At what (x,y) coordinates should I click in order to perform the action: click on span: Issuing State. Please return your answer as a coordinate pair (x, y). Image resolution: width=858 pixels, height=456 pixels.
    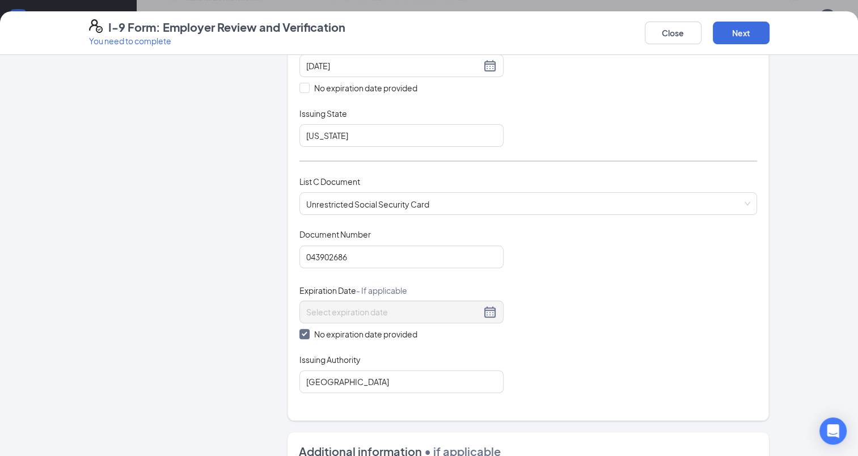
    Looking at the image, I should click on (323, 113).